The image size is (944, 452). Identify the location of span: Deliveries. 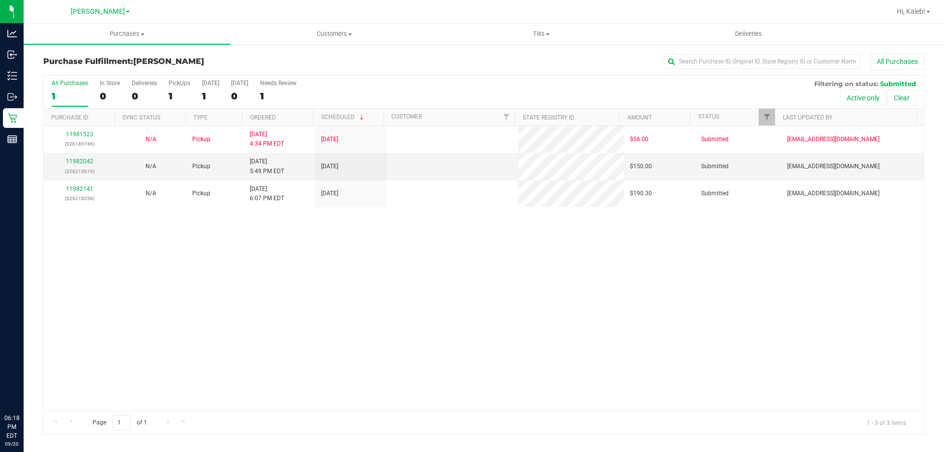
(748, 34).